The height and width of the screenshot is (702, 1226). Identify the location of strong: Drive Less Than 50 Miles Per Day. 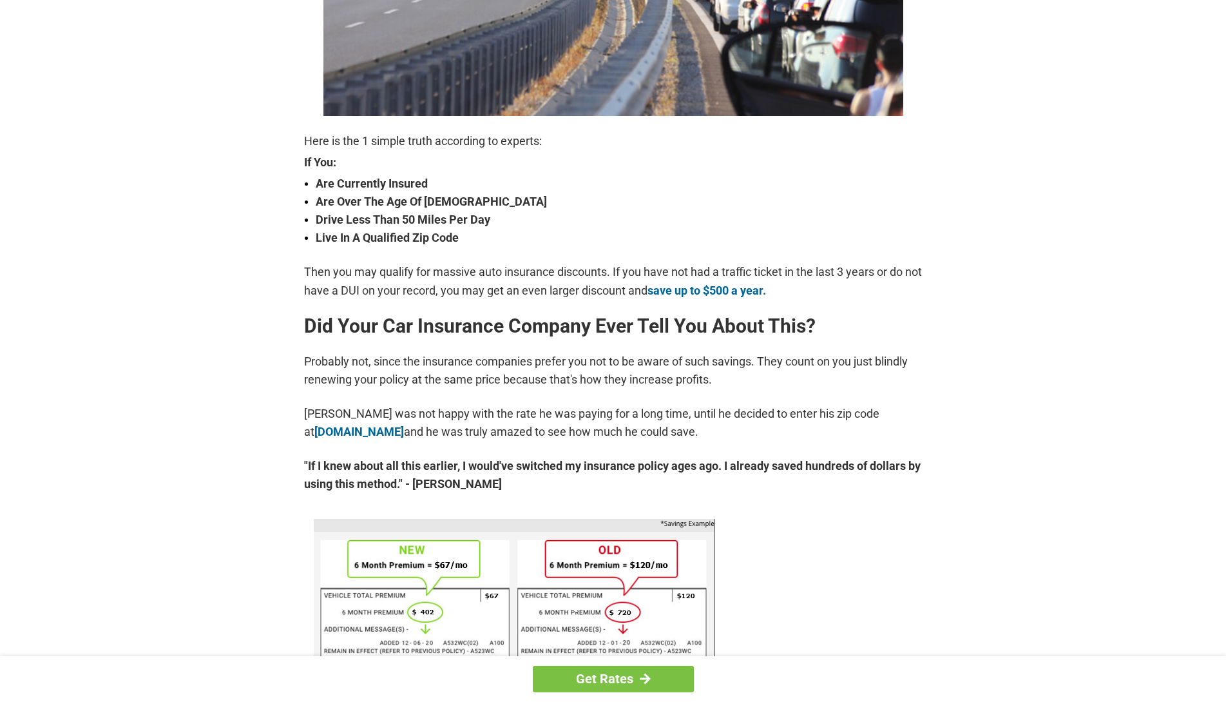
(619, 220).